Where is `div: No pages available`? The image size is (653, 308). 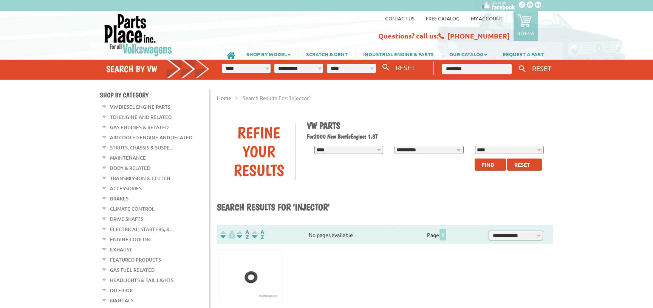 div: No pages available is located at coordinates (331, 235).